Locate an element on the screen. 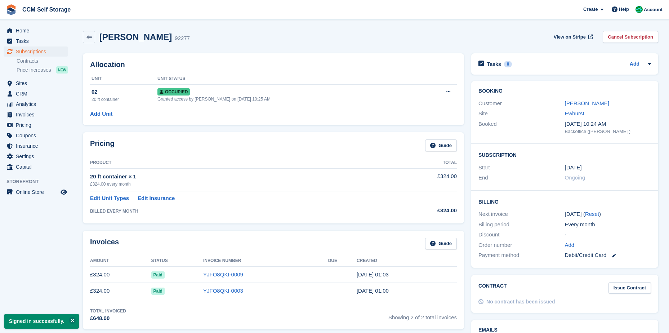  div: 20 ft container is located at coordinates (124, 99).